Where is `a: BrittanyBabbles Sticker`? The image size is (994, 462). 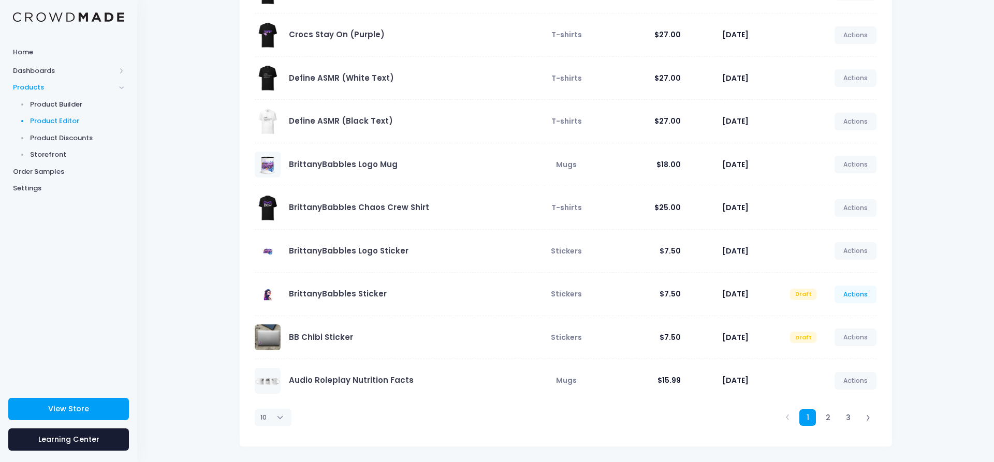
a: BrittanyBabbles Sticker is located at coordinates (338, 294).